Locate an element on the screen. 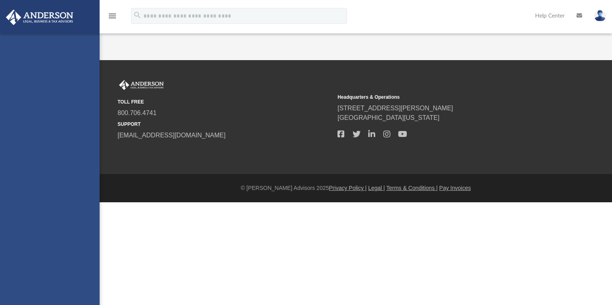 Image resolution: width=612 pixels, height=305 pixels. a: 800.706.4741 is located at coordinates (137, 113).